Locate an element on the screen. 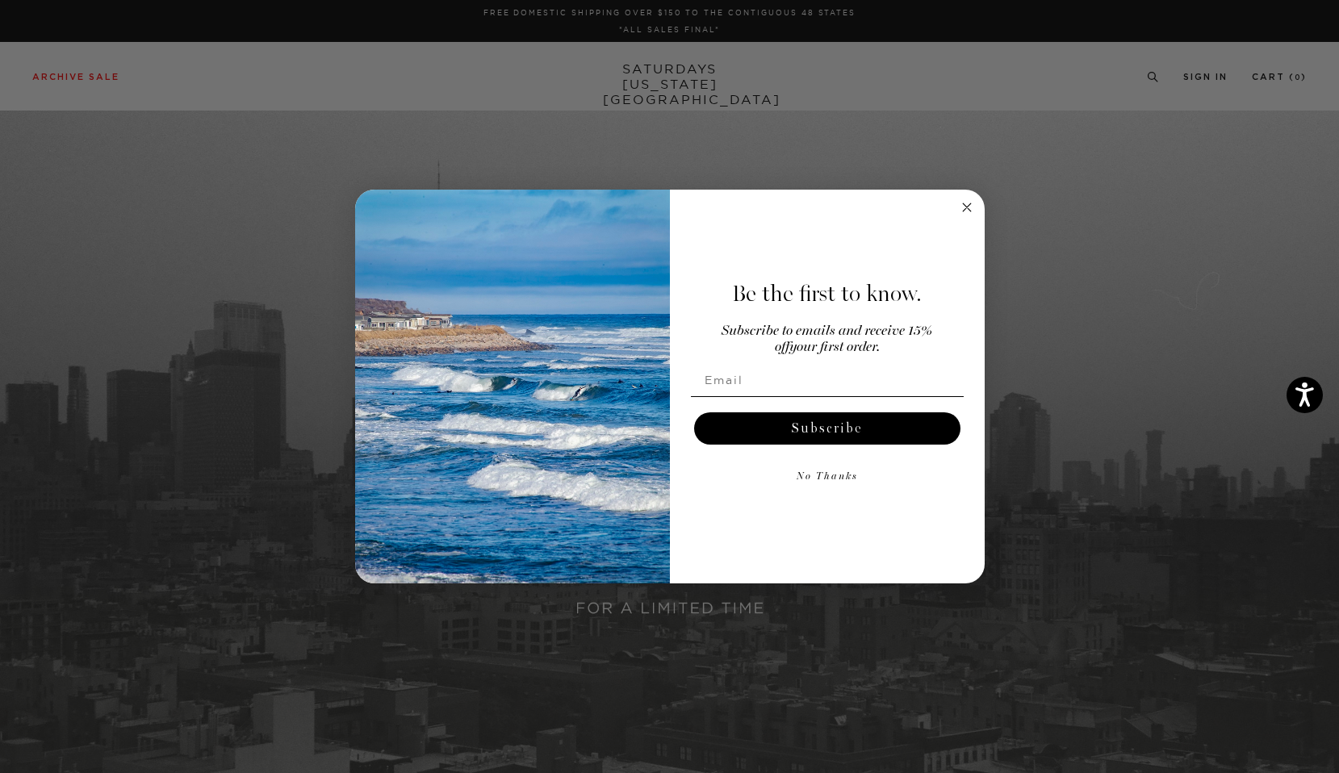 This screenshot has height=773, width=1339. input: Email is located at coordinates (827, 380).